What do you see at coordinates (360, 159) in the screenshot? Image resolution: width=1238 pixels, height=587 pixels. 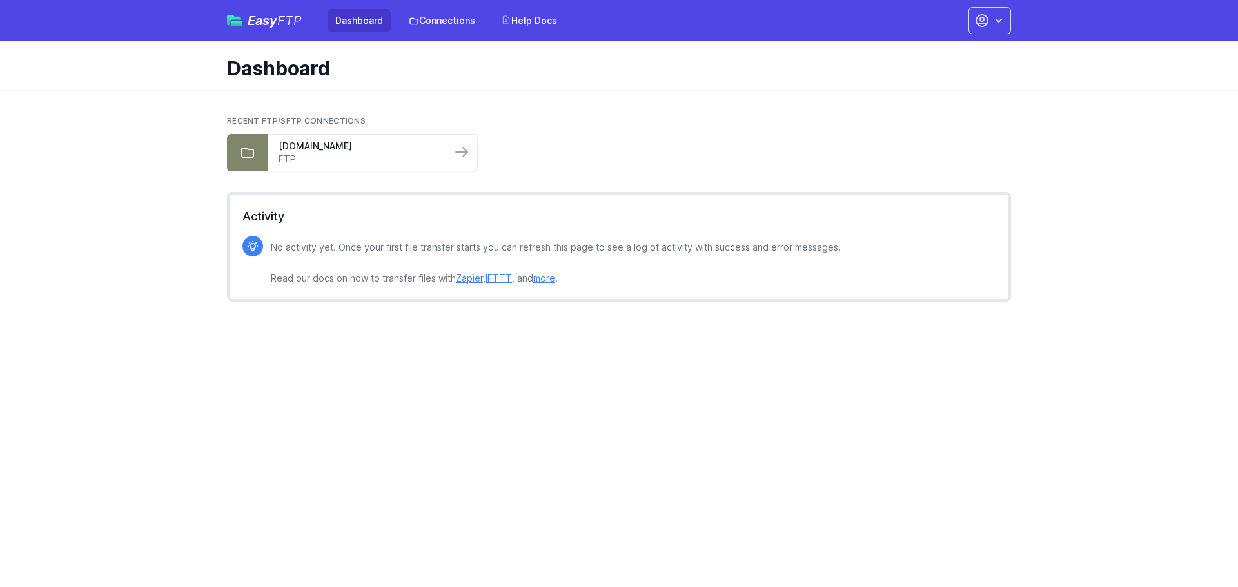 I see `a: FTP` at bounding box center [360, 159].